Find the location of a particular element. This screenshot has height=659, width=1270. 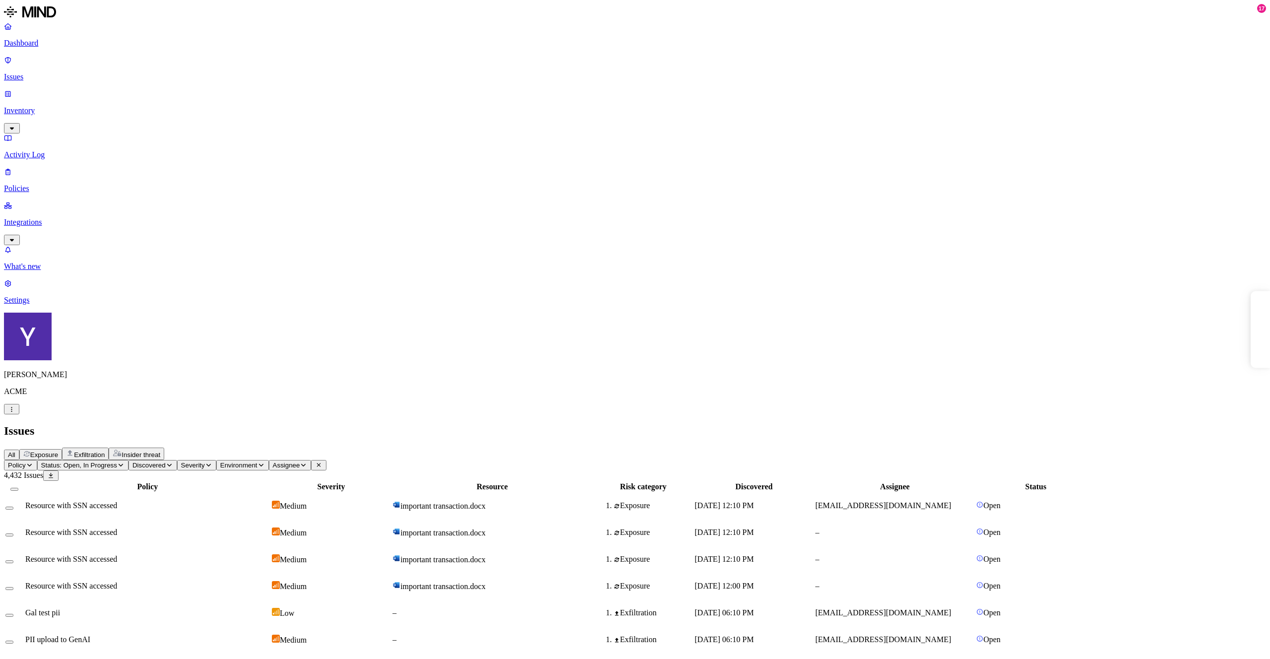

p: Activity Log is located at coordinates (635, 155).